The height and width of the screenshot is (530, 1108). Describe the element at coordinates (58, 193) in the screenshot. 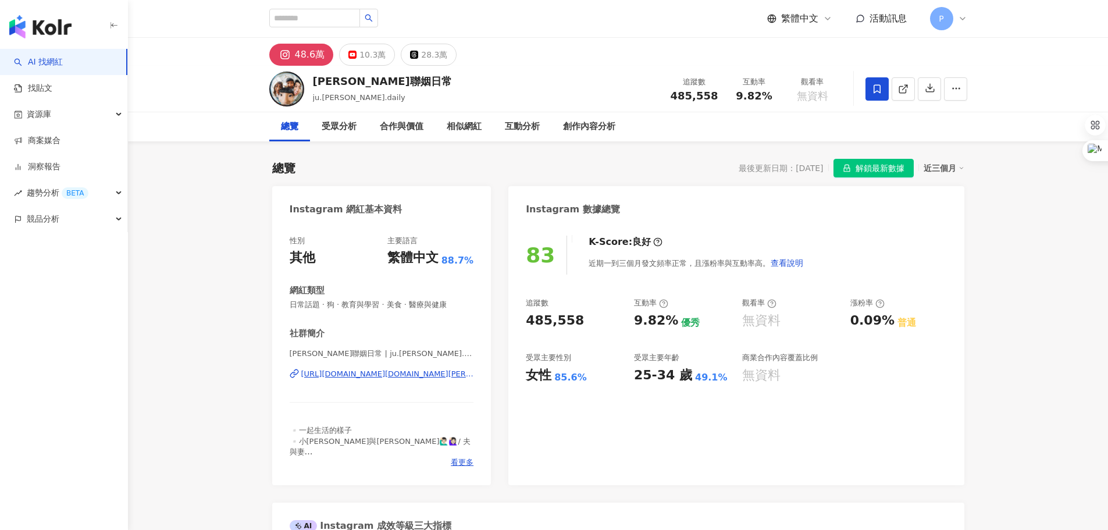

I see `span: 趨勢分析` at that location.